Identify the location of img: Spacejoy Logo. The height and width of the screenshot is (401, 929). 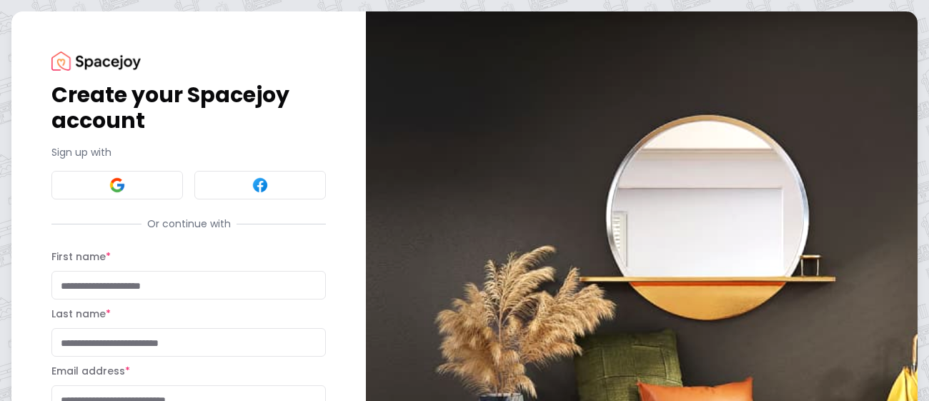
(96, 61).